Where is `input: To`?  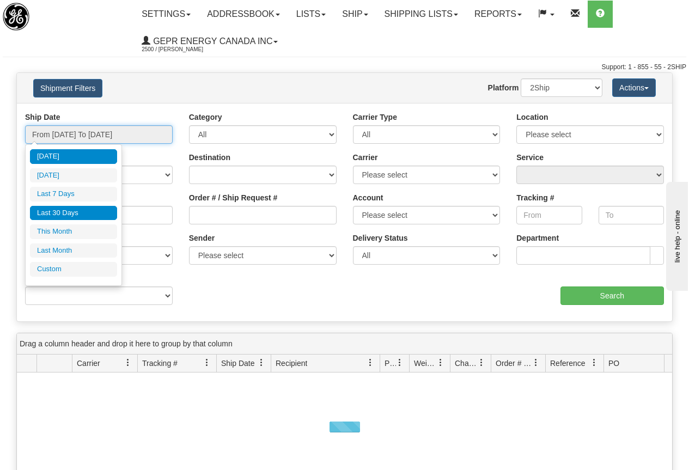 input: To is located at coordinates (631, 215).